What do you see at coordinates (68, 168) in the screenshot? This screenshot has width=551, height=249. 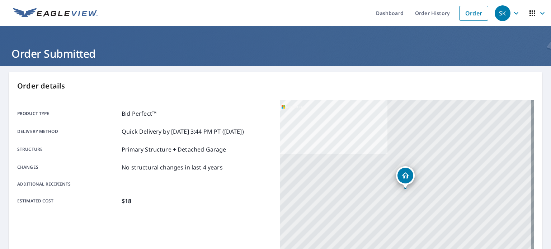 I see `p: Changes` at bounding box center [68, 168].